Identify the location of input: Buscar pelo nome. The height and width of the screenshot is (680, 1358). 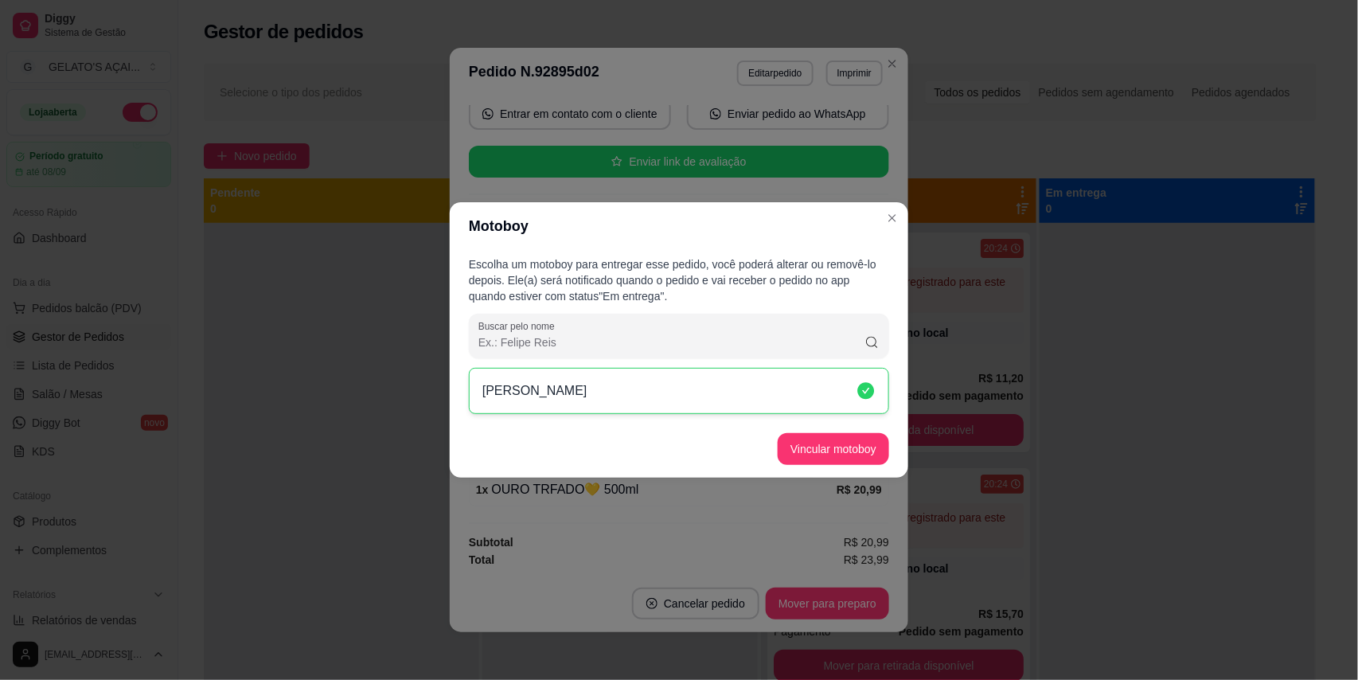
(671, 342).